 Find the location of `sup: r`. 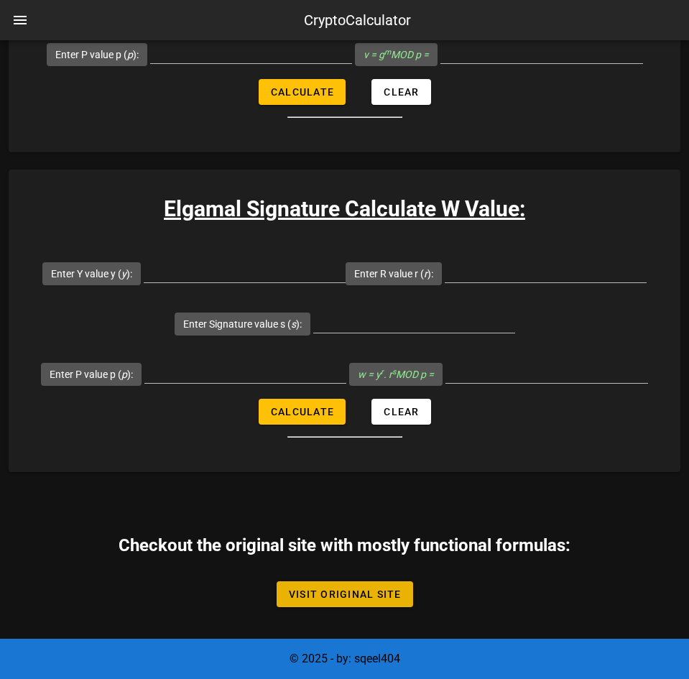

sup: r is located at coordinates (382, 372).